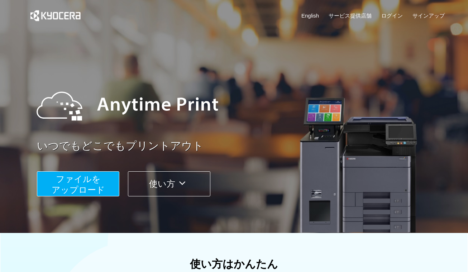  Describe the element at coordinates (243, 146) in the screenshot. I see `a: いつでもどこでもプリントアウト` at that location.